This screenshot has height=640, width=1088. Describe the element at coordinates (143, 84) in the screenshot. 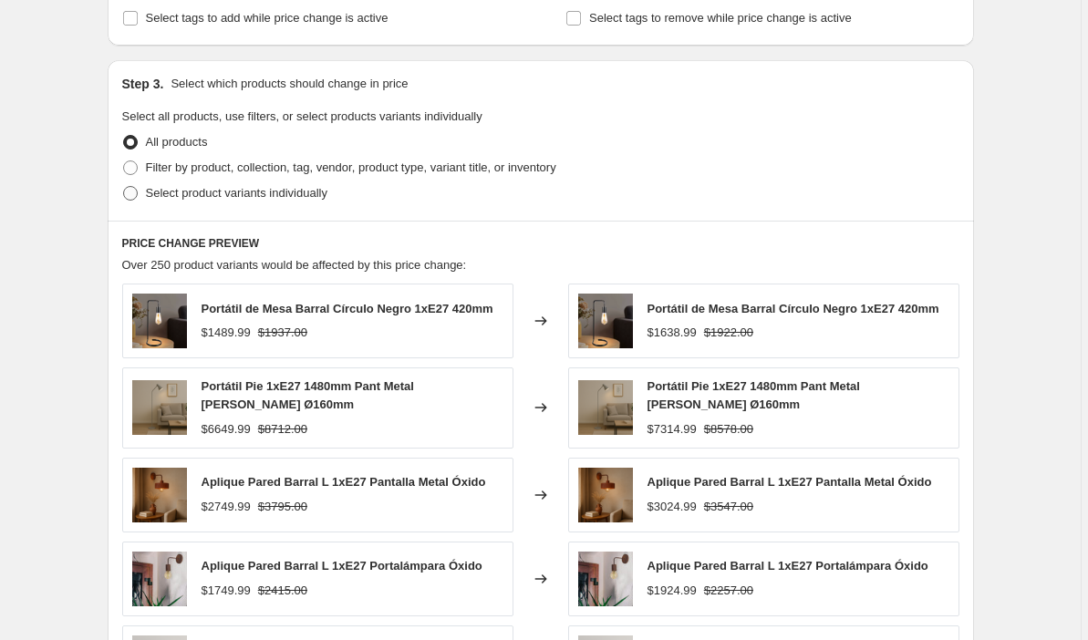

I see `h2: Step 3.` at that location.